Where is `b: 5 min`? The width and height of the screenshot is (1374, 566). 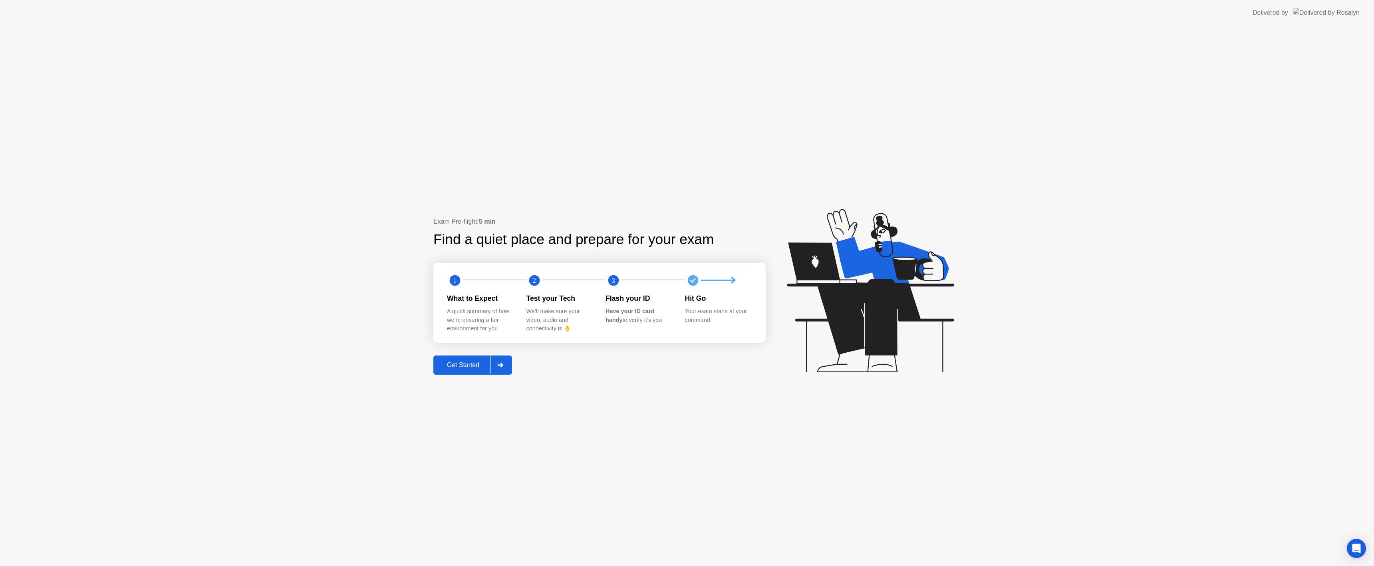
b: 5 min is located at coordinates (487, 221).